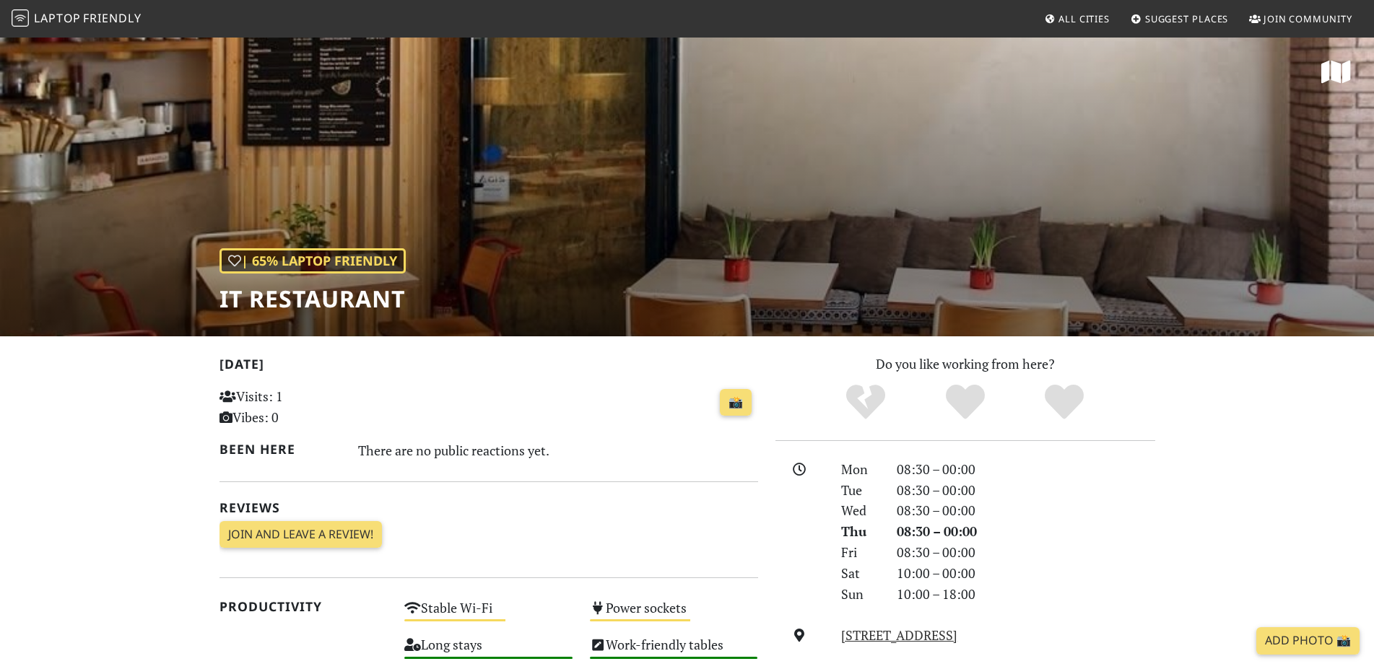  What do you see at coordinates (860, 531) in the screenshot?
I see `div: Thu` at bounding box center [860, 531].